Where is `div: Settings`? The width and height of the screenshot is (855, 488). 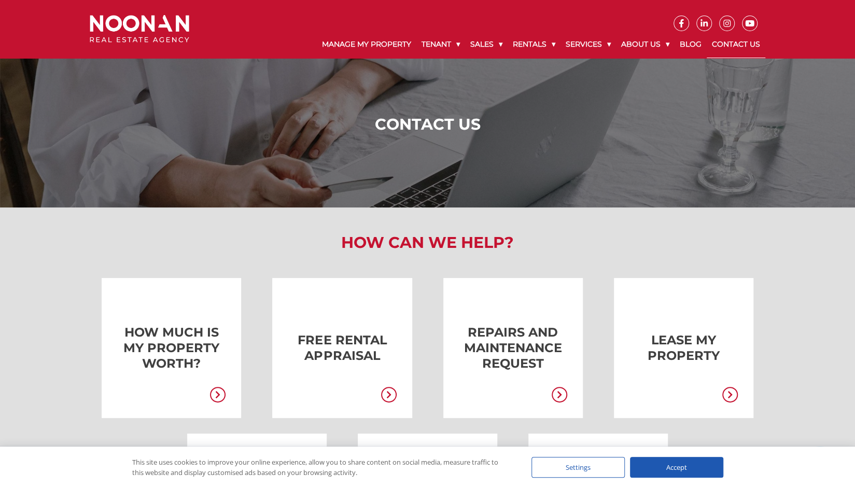 div: Settings is located at coordinates (578, 467).